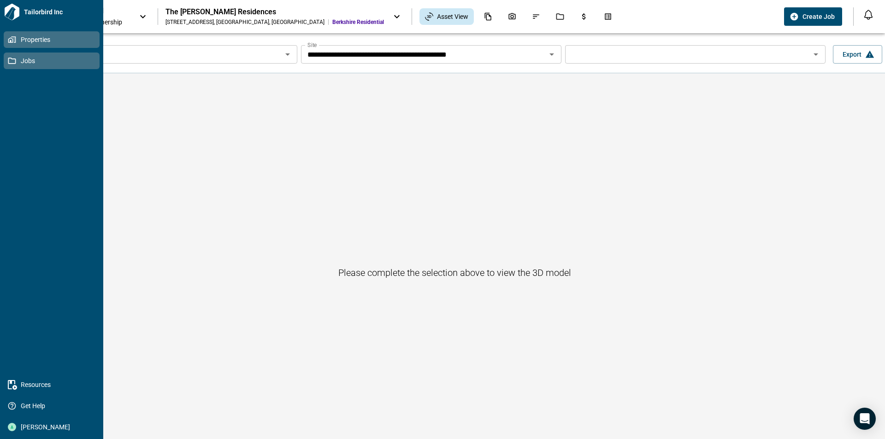 The width and height of the screenshot is (885, 439). I want to click on a: Properties, so click(52, 40).